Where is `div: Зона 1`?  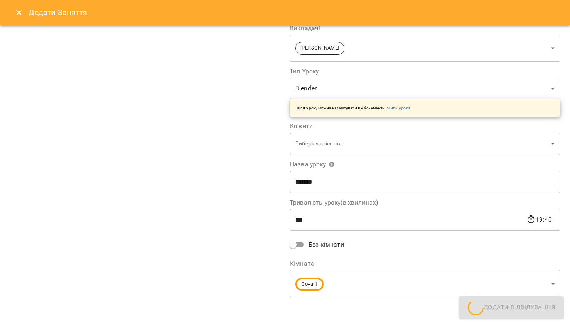 div: Зона 1 is located at coordinates (425, 284).